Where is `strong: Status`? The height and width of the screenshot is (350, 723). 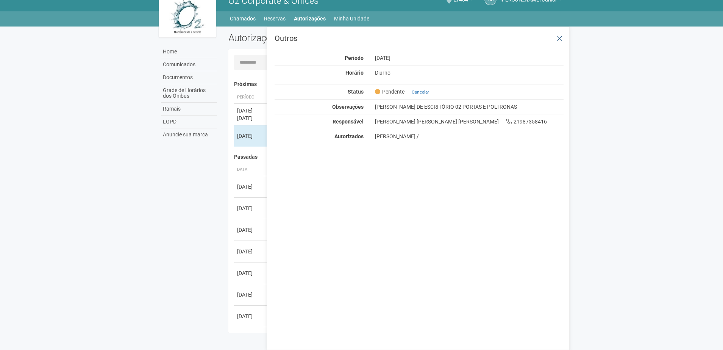 strong: Status is located at coordinates (356, 92).